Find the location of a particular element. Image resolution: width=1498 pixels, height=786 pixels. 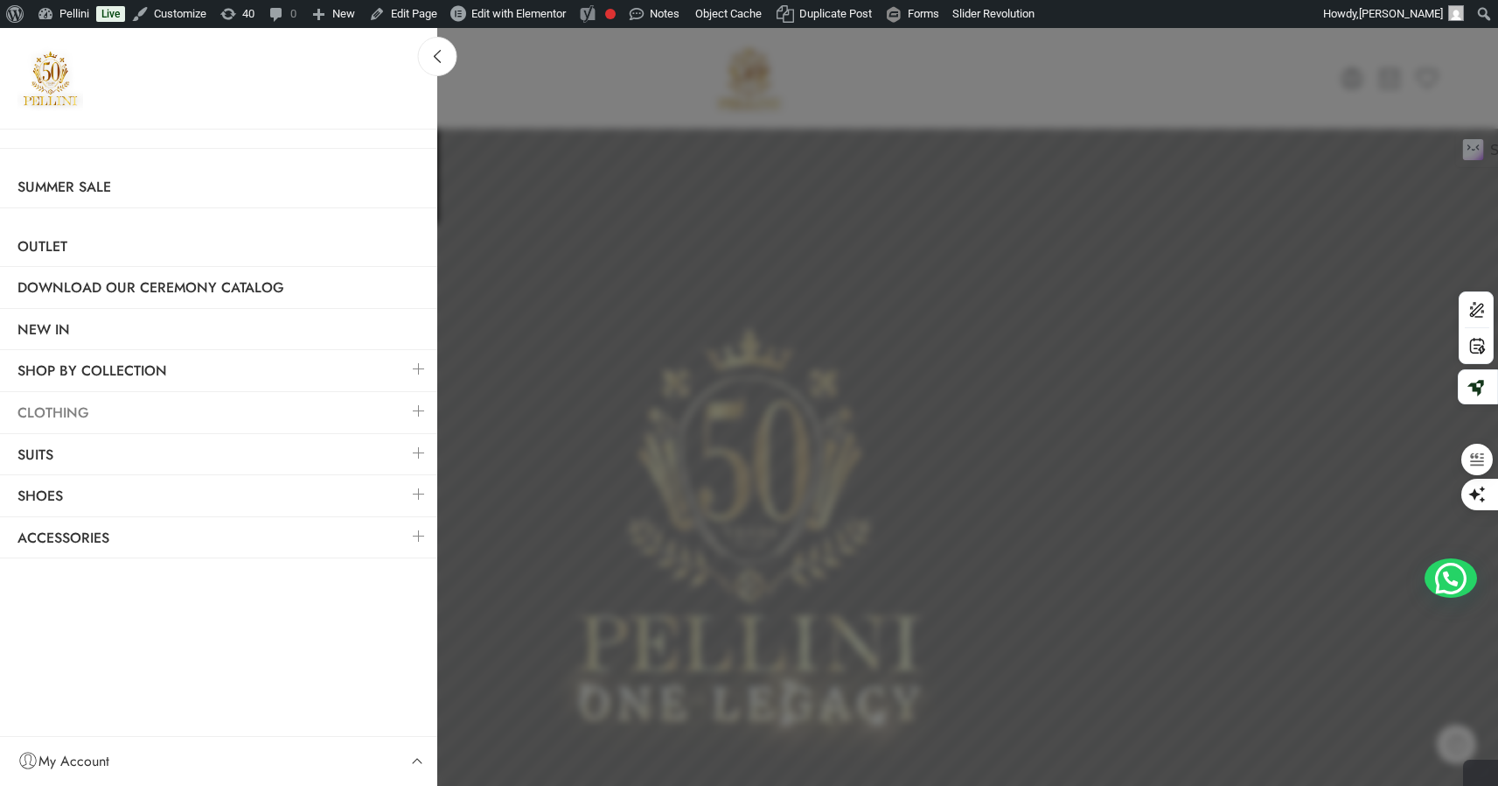

span: Edit with Elementor is located at coordinates (519, 13).